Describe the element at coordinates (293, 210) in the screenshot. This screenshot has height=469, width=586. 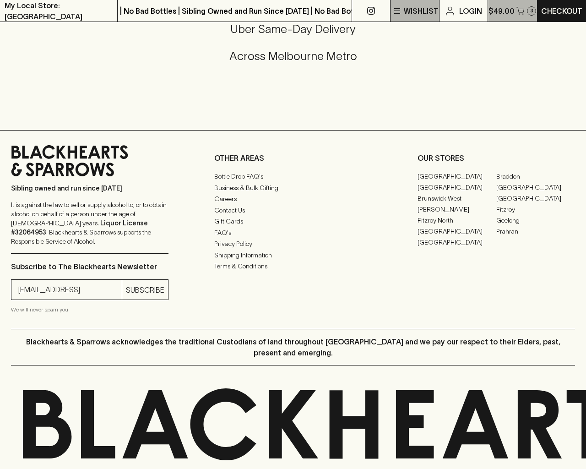
I see `a: Contact Us` at that location.